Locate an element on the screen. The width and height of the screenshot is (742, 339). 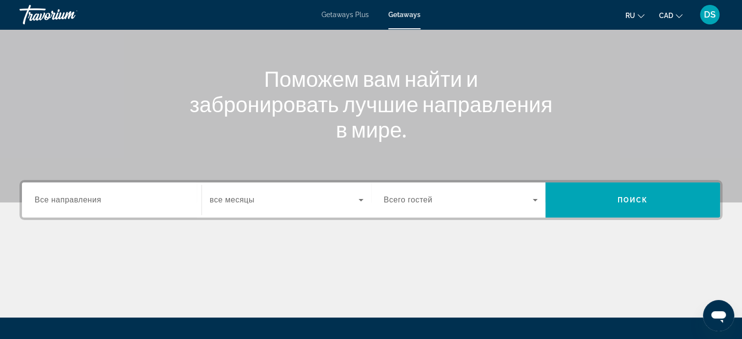
span: все месяцы is located at coordinates (232, 199).